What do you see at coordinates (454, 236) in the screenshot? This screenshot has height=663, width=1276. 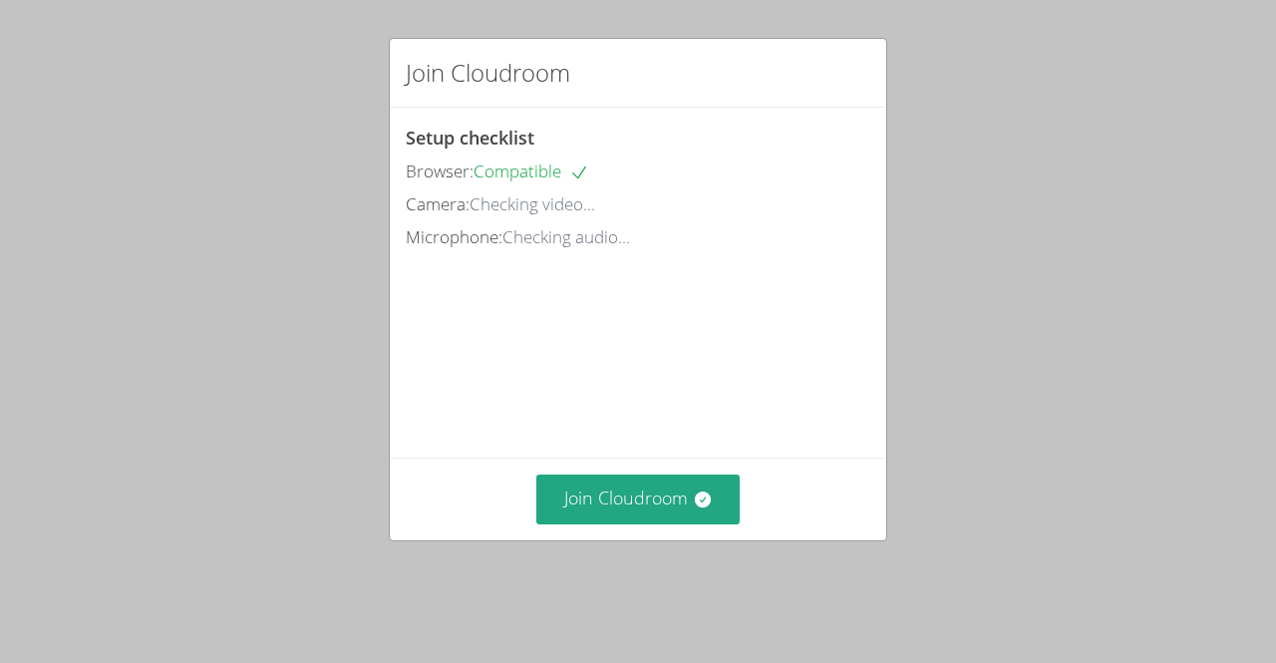 I see `span: Microphone:` at bounding box center [454, 236].